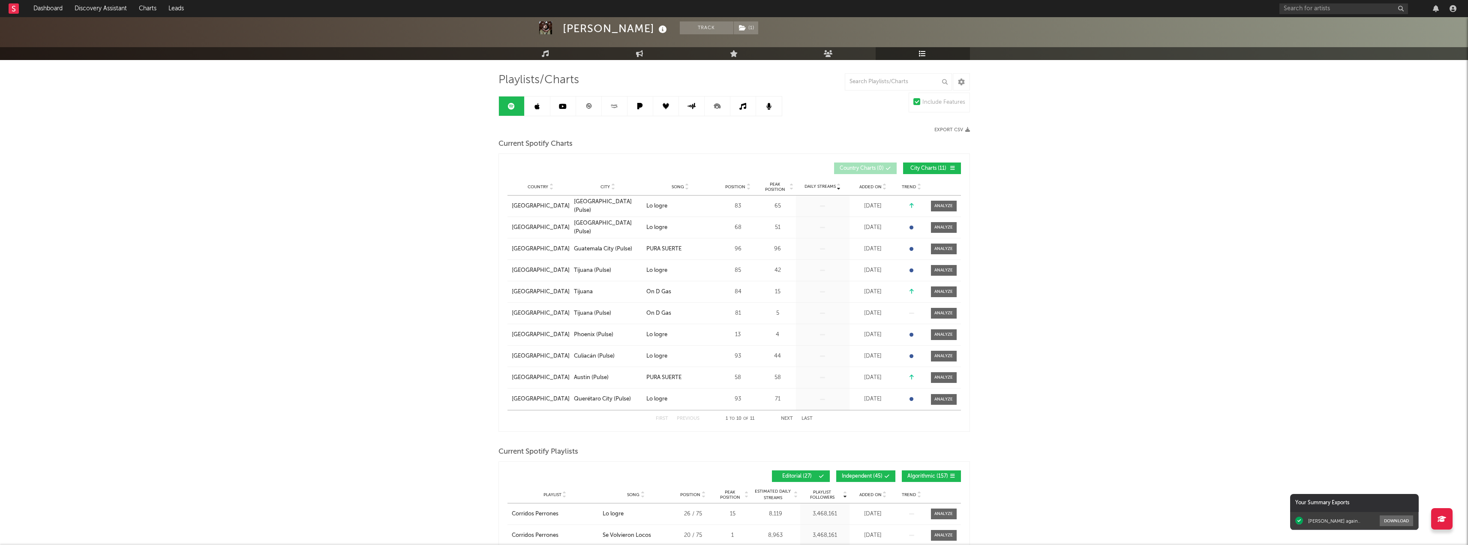 The height and width of the screenshot is (545, 1468). I want to click on div: 71, so click(778, 399).